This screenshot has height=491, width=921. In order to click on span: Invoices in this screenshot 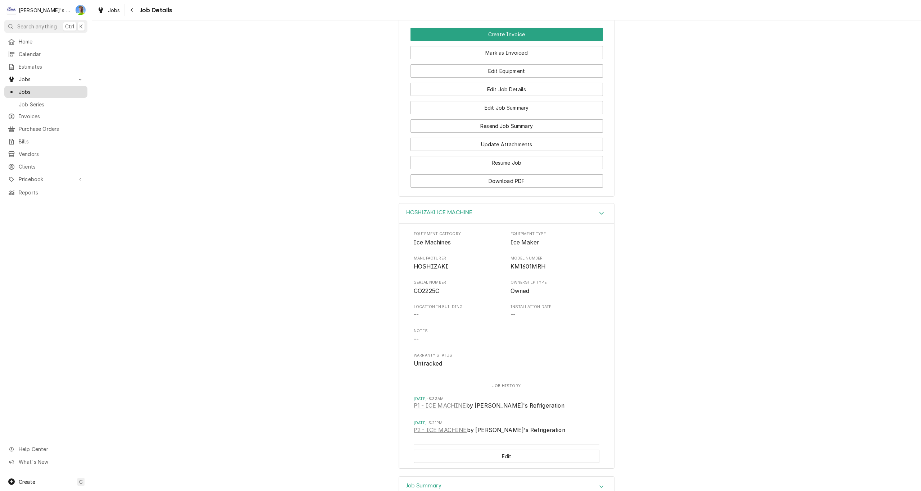, I will do `click(51, 116)`.